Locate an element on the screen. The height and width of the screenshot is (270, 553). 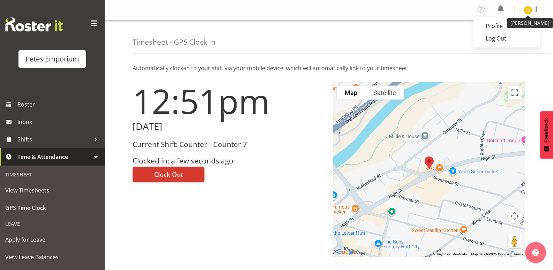
a: Apply for Leave is located at coordinates (52, 239).